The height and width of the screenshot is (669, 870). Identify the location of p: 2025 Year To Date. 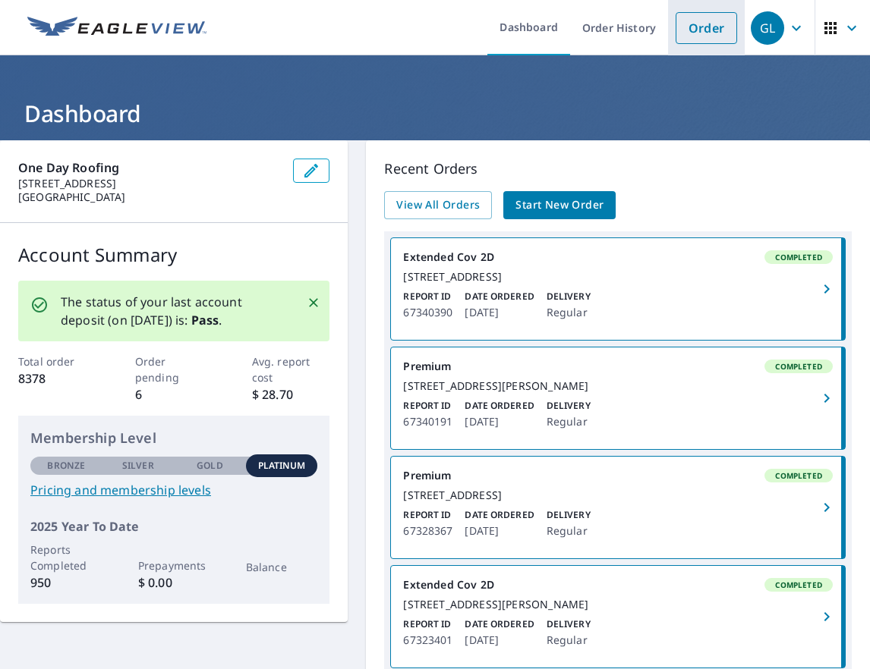
(174, 527).